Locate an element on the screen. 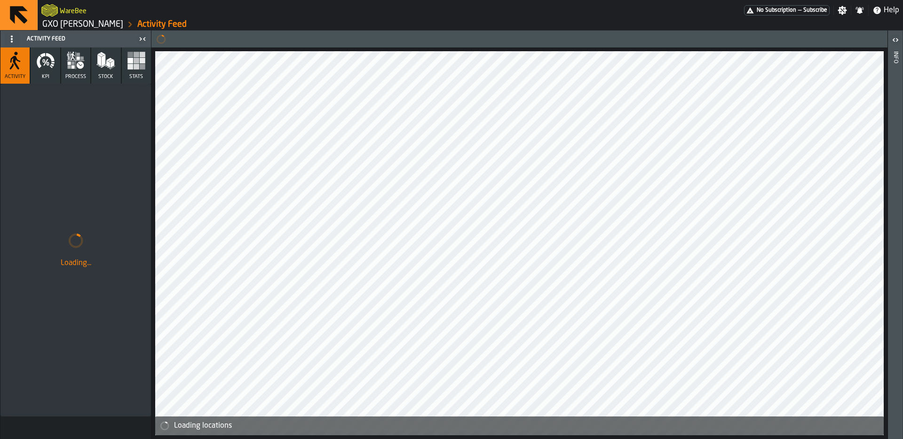 This screenshot has height=439, width=903. label: button-toggle-Close me is located at coordinates (142, 39).